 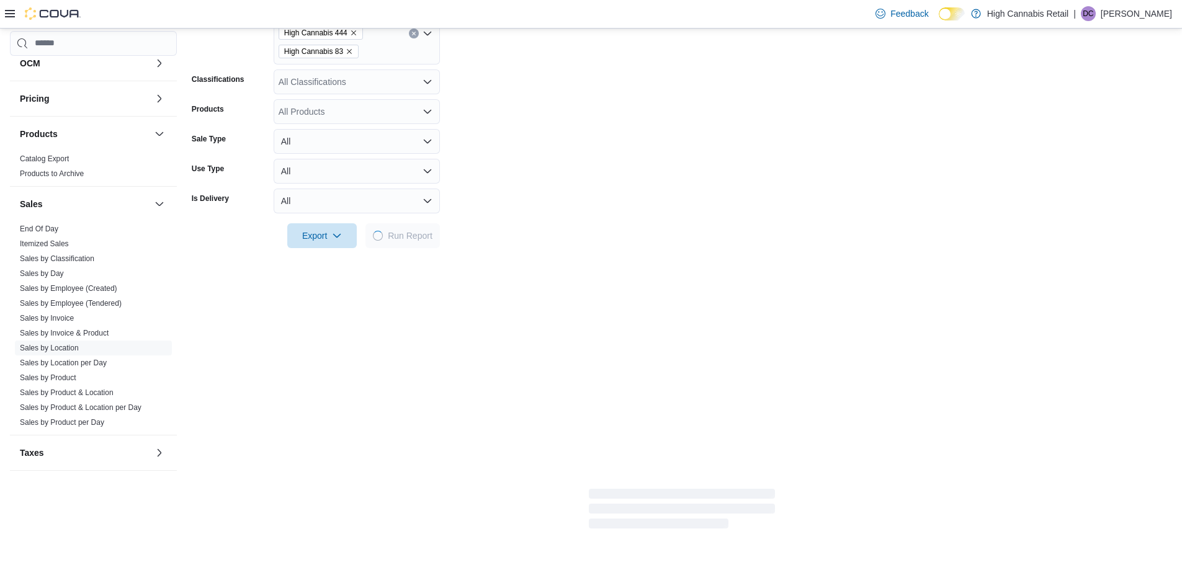 What do you see at coordinates (57, 259) in the screenshot?
I see `span: Sales by Classification` at bounding box center [57, 259].